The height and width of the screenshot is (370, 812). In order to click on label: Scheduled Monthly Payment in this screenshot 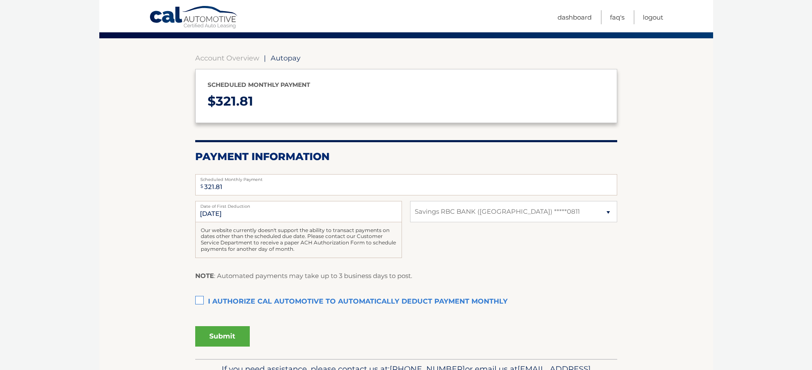, I will do `click(406, 178)`.